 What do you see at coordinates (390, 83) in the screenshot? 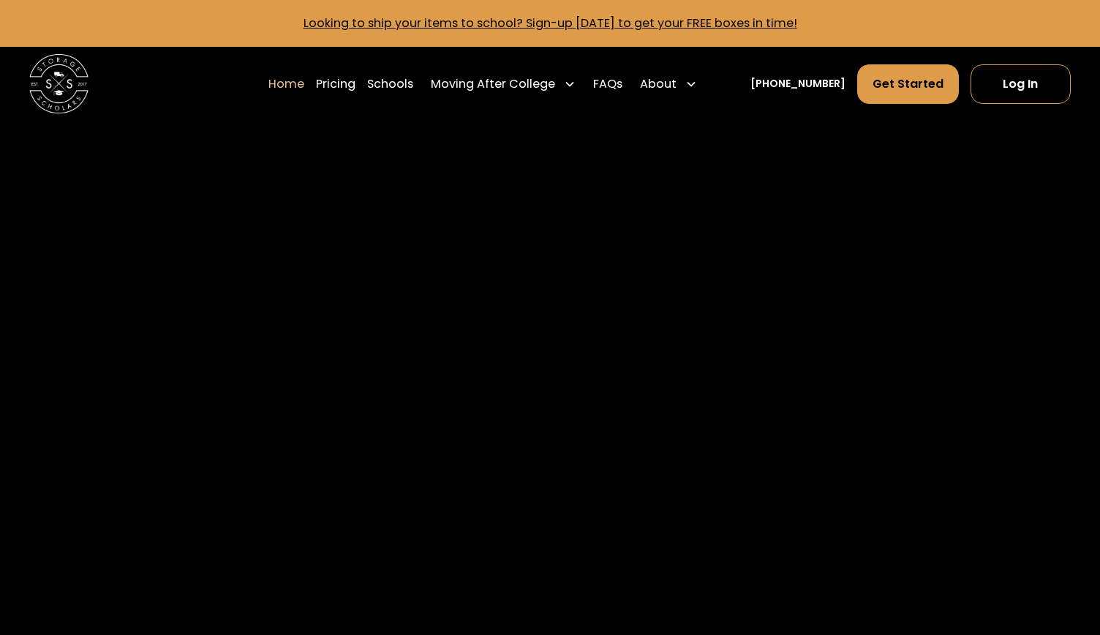
I see `a: Schools` at bounding box center [390, 83].